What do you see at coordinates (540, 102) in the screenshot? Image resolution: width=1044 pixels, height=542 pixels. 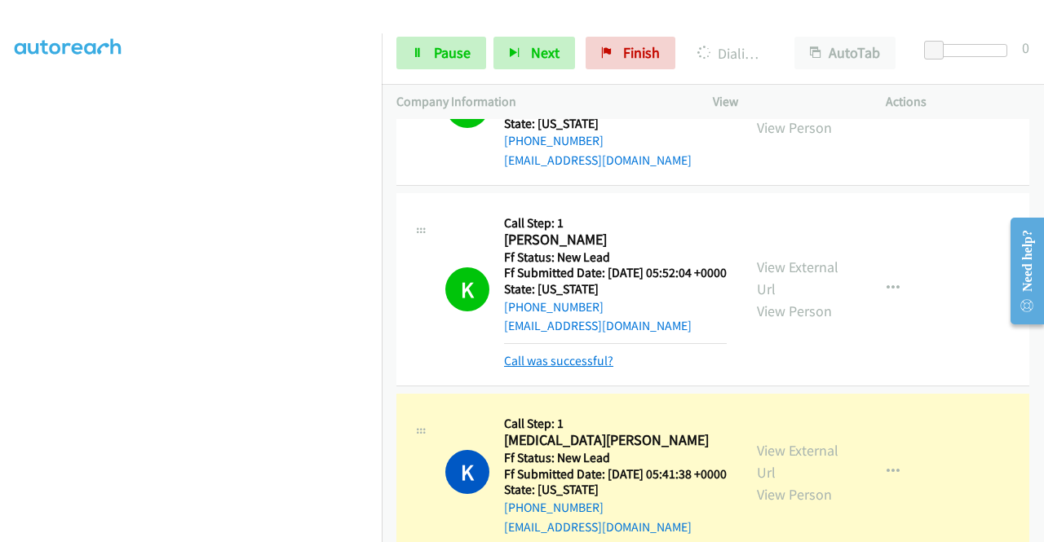 I see `p: Company Information` at bounding box center [540, 102].